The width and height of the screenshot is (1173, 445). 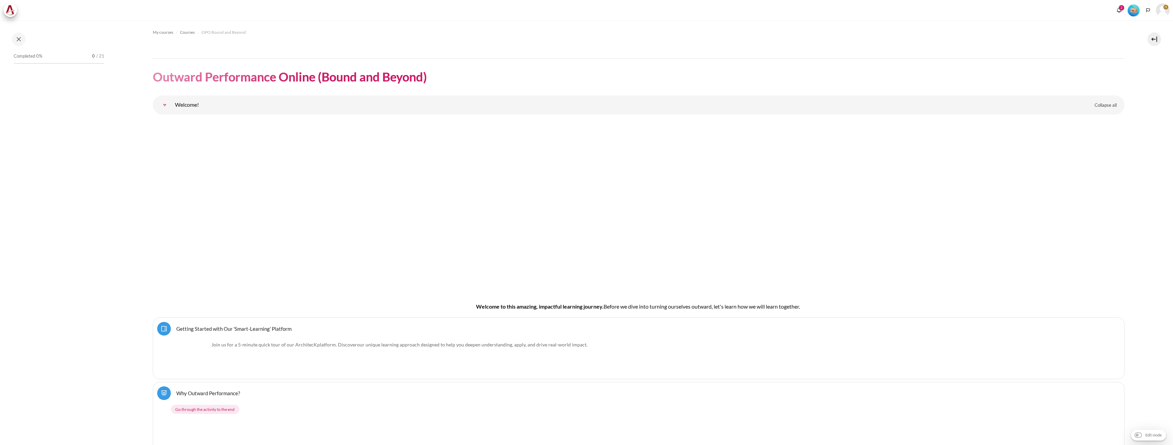 I want to click on a: OPO Bound and Beyond, so click(x=224, y=32).